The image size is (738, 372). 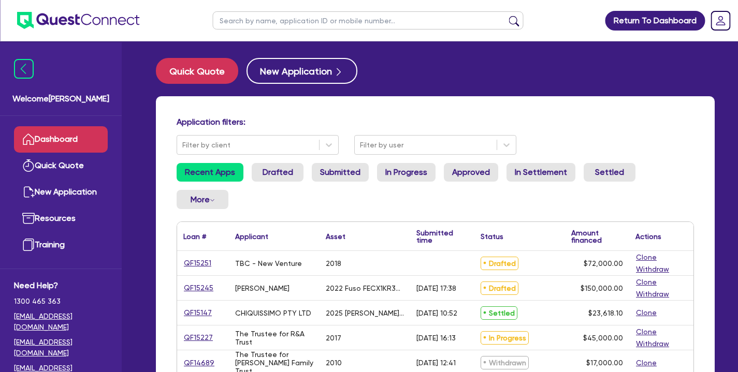 What do you see at coordinates (199, 363) in the screenshot?
I see `a: QF14689` at bounding box center [199, 363].